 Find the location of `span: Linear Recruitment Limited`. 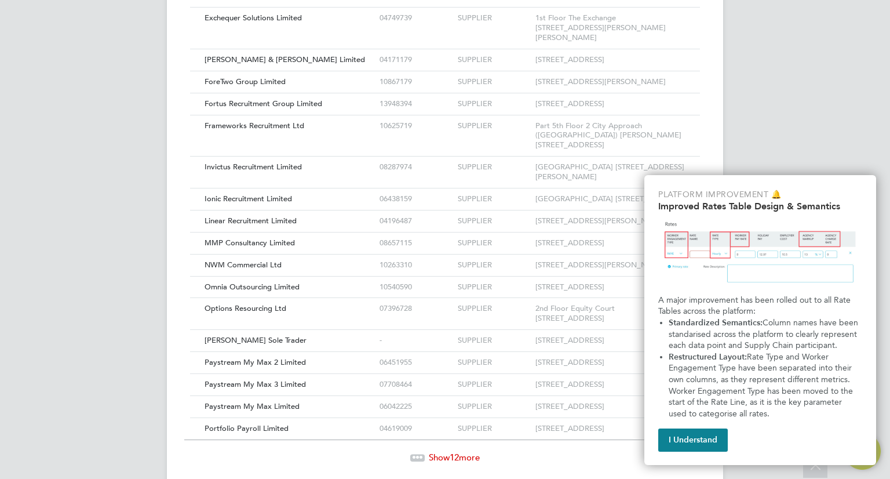

span: Linear Recruitment Limited is located at coordinates (250, 220).